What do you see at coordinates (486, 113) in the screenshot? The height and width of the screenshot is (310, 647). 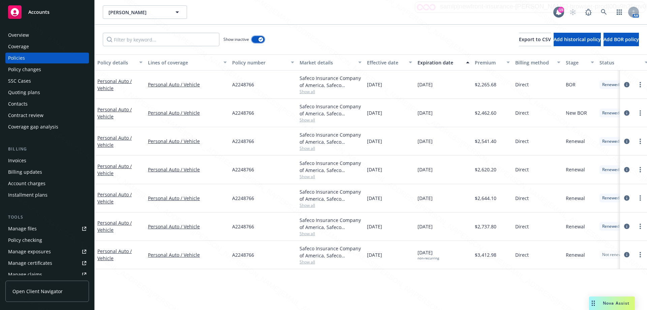 I see `span: $2,462.60` at bounding box center [486, 113].